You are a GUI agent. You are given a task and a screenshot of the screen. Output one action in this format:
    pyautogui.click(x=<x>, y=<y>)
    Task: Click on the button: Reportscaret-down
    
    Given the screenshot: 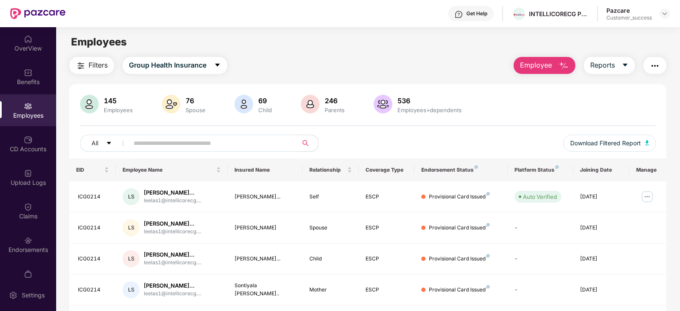 What is the action you would take?
    pyautogui.click(x=609, y=65)
    